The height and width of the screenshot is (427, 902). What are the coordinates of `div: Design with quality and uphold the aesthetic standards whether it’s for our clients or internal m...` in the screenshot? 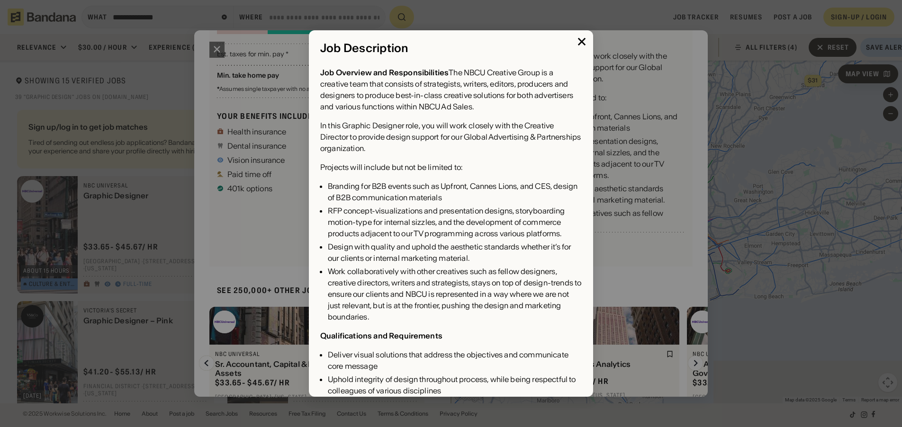 It's located at (455, 253).